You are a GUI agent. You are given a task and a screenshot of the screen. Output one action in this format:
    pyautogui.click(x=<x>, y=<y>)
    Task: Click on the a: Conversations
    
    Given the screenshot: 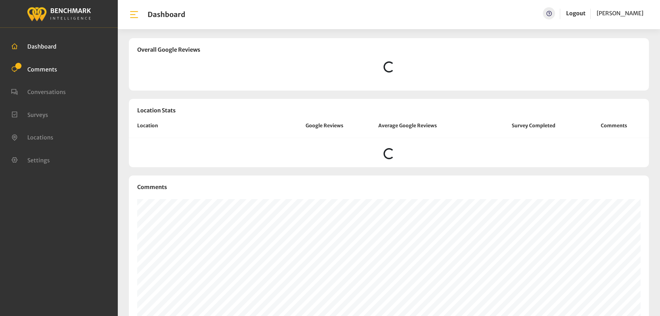 What is the action you would take?
    pyautogui.click(x=38, y=91)
    